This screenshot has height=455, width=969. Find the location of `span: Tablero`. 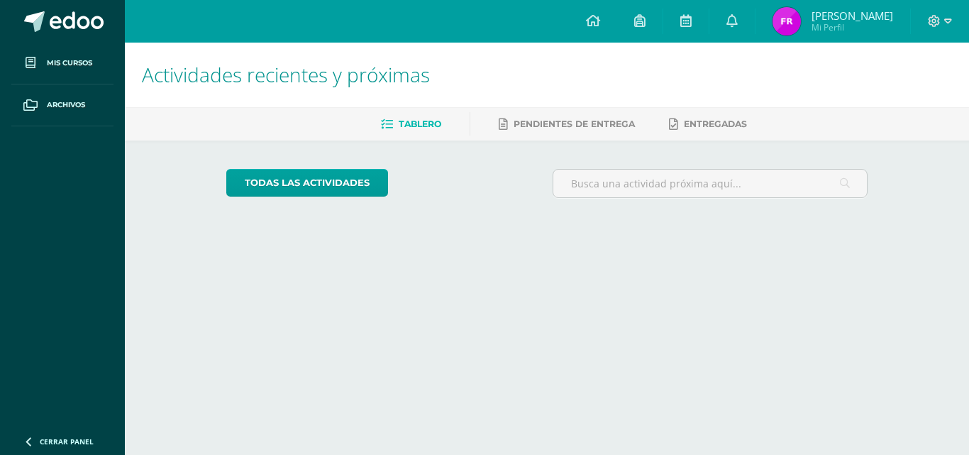

span: Tablero is located at coordinates (420, 123).